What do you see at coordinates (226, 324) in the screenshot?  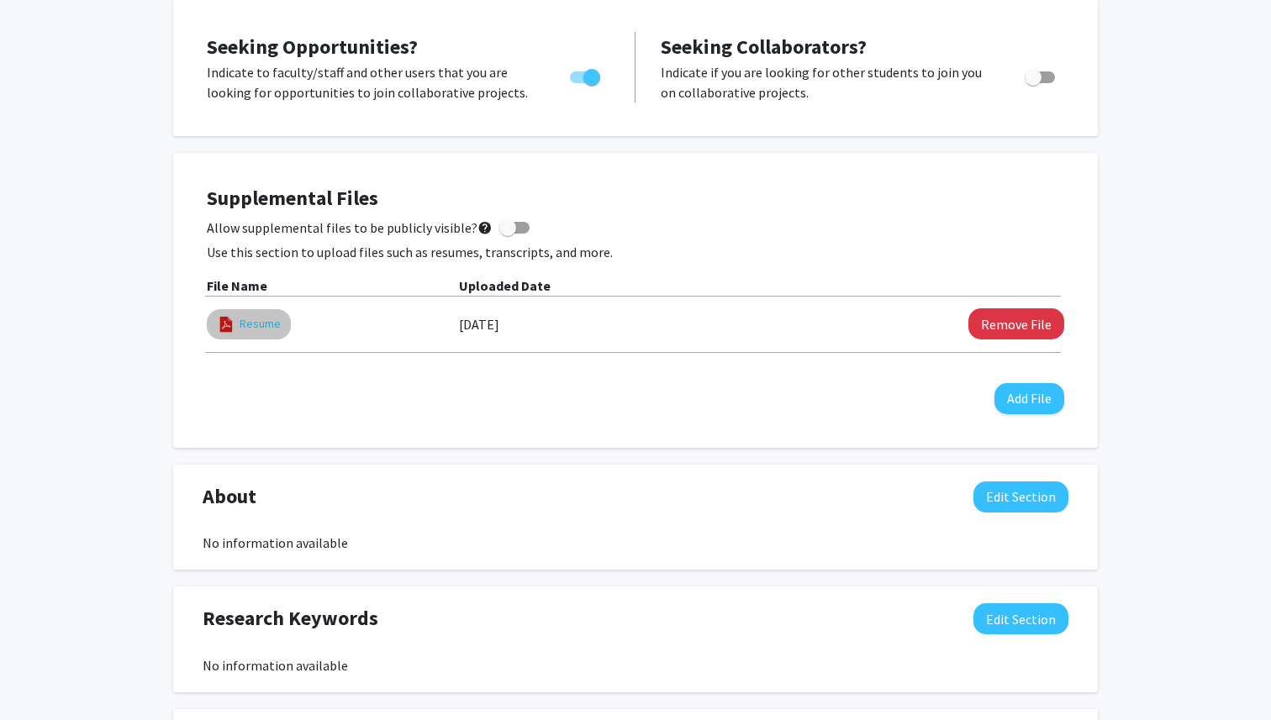 I see `img: pdf_icon.png` at bounding box center [226, 324].